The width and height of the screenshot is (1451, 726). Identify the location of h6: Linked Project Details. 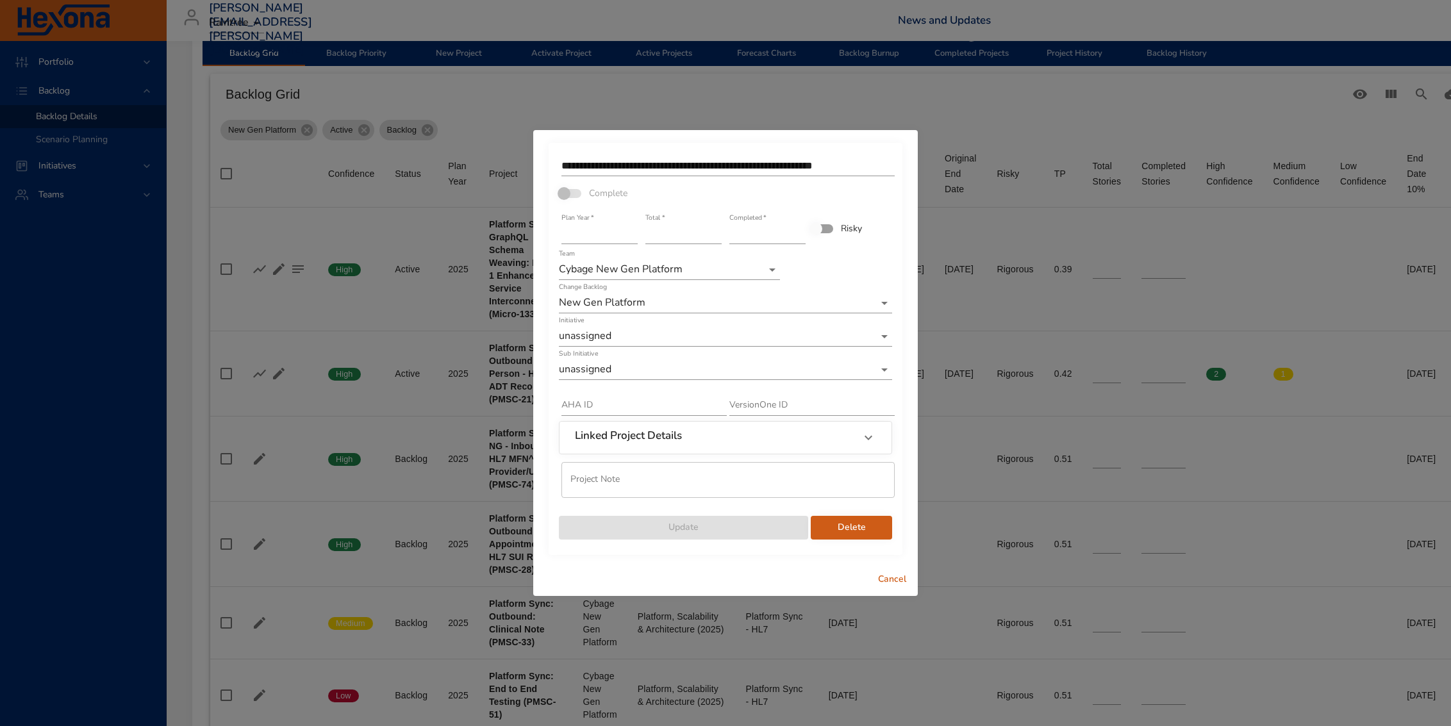
(628, 436).